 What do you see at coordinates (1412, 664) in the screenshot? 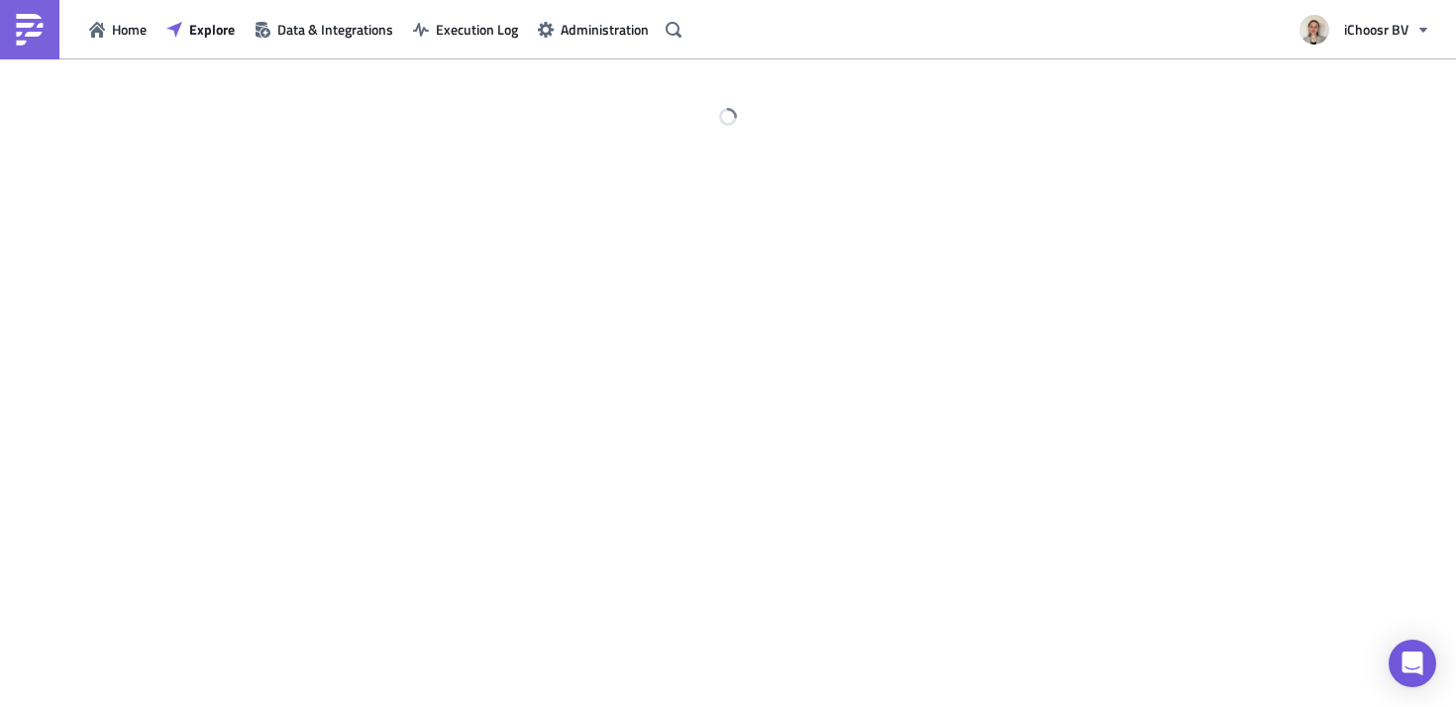
I see `div: Open Intercom Messenger` at bounding box center [1412, 664].